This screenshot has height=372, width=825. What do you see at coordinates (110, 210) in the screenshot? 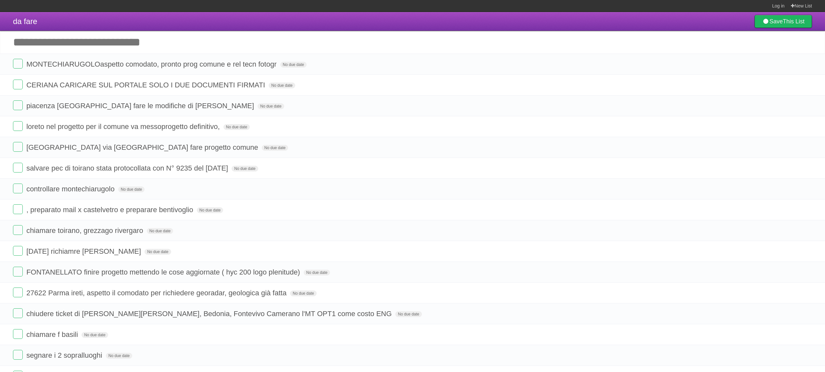
I see `span: , preparato mail x castelvetro e preparare bentivoglio` at bounding box center [110, 210].